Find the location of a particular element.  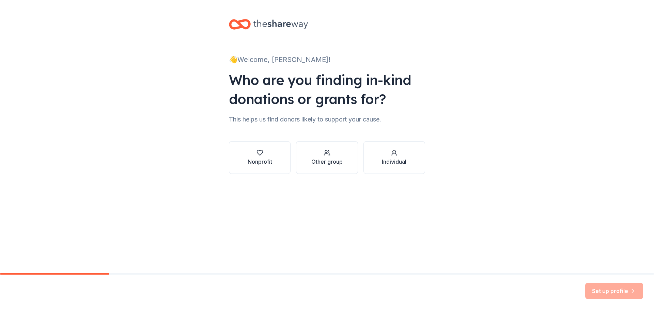

button: Nonprofit is located at coordinates (260, 158).